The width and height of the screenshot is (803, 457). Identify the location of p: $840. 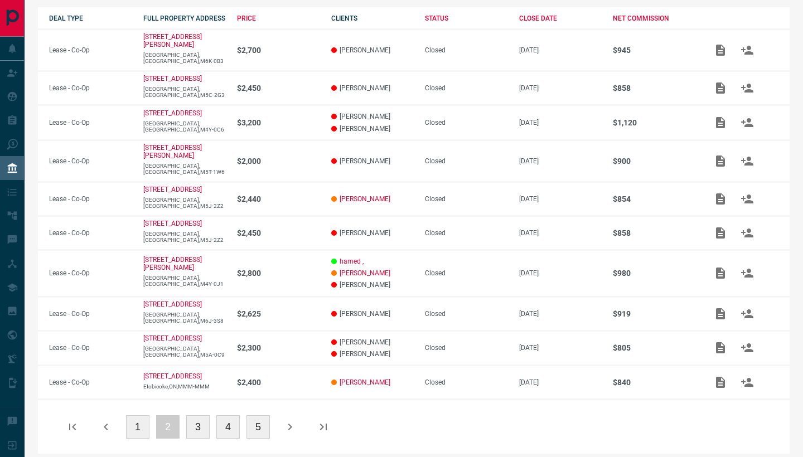
(654, 382).